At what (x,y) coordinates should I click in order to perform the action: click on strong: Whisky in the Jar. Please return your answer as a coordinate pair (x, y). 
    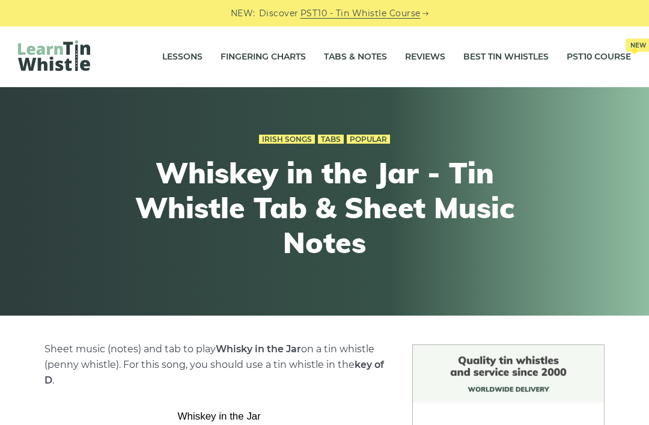
    Looking at the image, I should click on (259, 349).